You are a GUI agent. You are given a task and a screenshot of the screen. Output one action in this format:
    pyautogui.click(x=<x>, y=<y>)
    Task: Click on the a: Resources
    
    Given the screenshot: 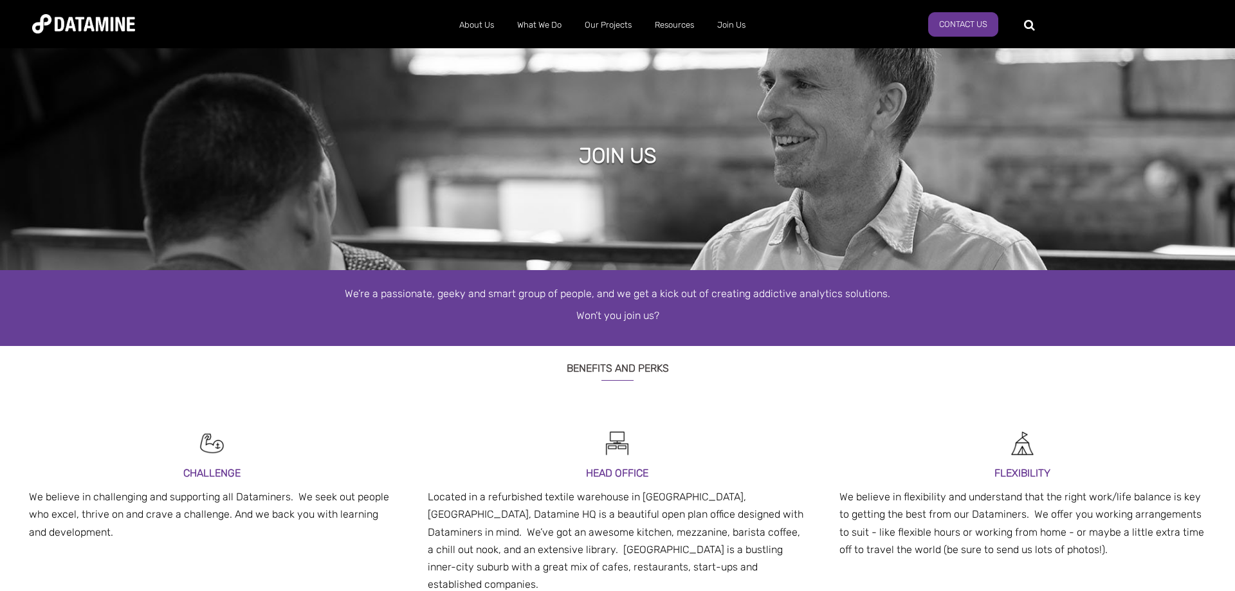 What is the action you would take?
    pyautogui.click(x=674, y=25)
    